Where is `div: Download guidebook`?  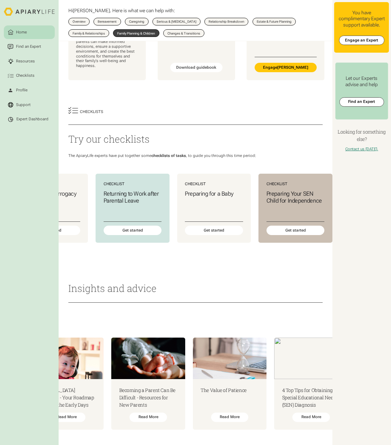 div: Download guidebook is located at coordinates (196, 68).